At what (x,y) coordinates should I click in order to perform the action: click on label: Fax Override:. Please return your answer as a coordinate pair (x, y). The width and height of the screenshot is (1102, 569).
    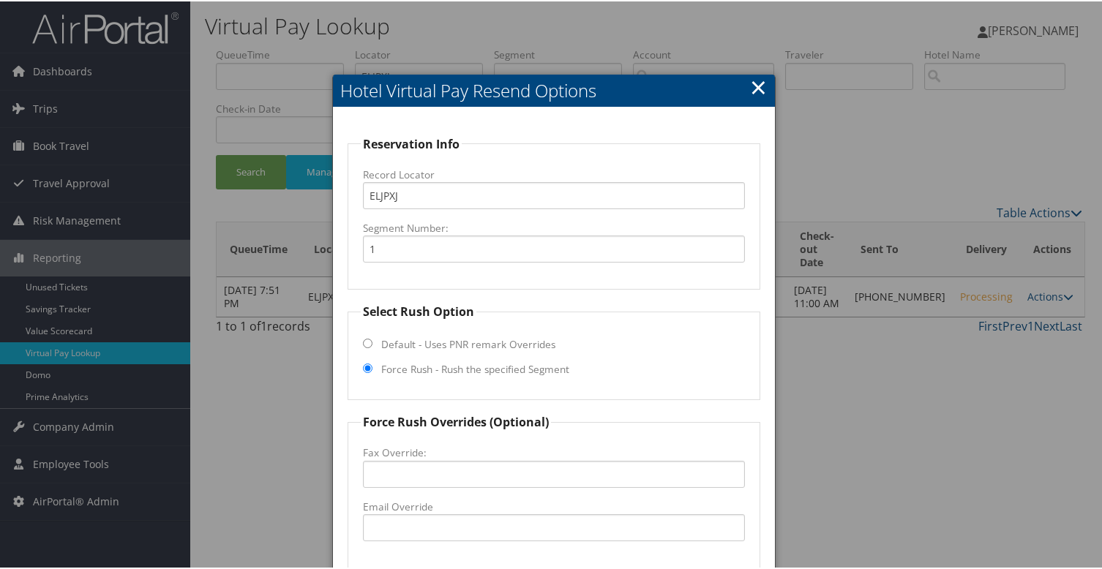
    Looking at the image, I should click on (554, 451).